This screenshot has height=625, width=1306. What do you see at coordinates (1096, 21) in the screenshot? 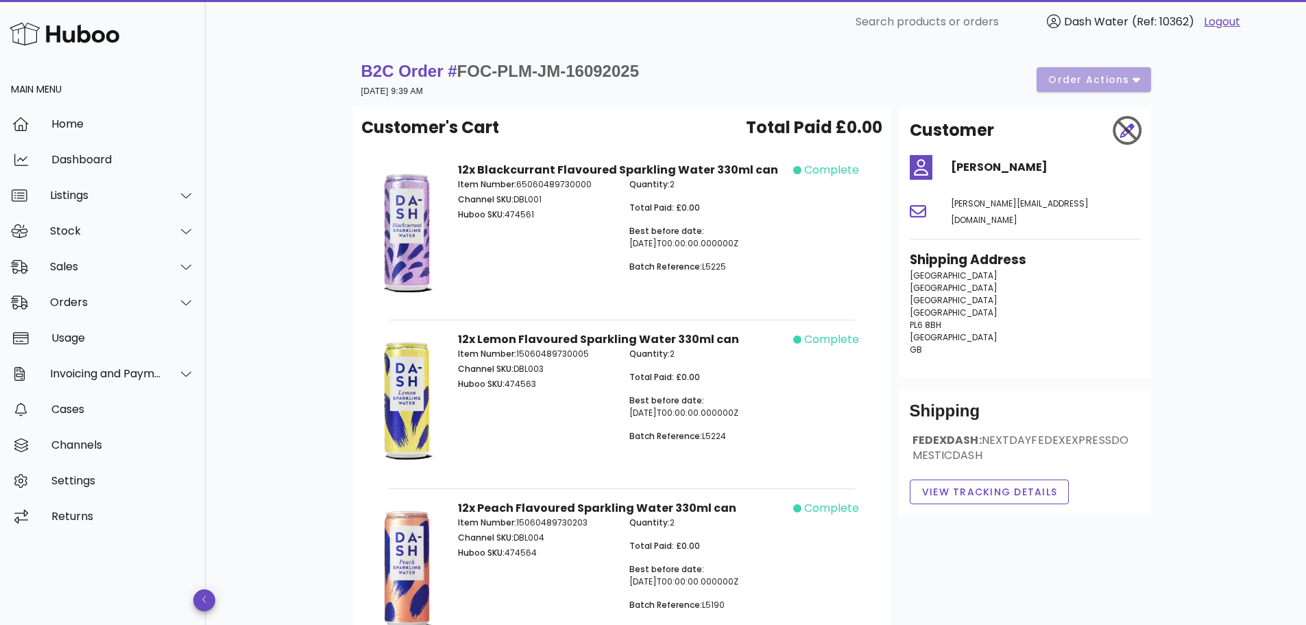
I see `span: Dash Water` at bounding box center [1096, 21].